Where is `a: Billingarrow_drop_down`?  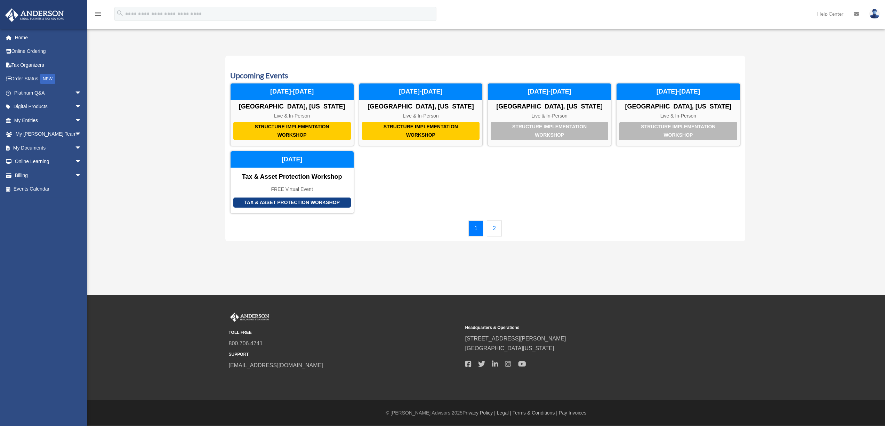
a: Billingarrow_drop_down is located at coordinates (48, 175).